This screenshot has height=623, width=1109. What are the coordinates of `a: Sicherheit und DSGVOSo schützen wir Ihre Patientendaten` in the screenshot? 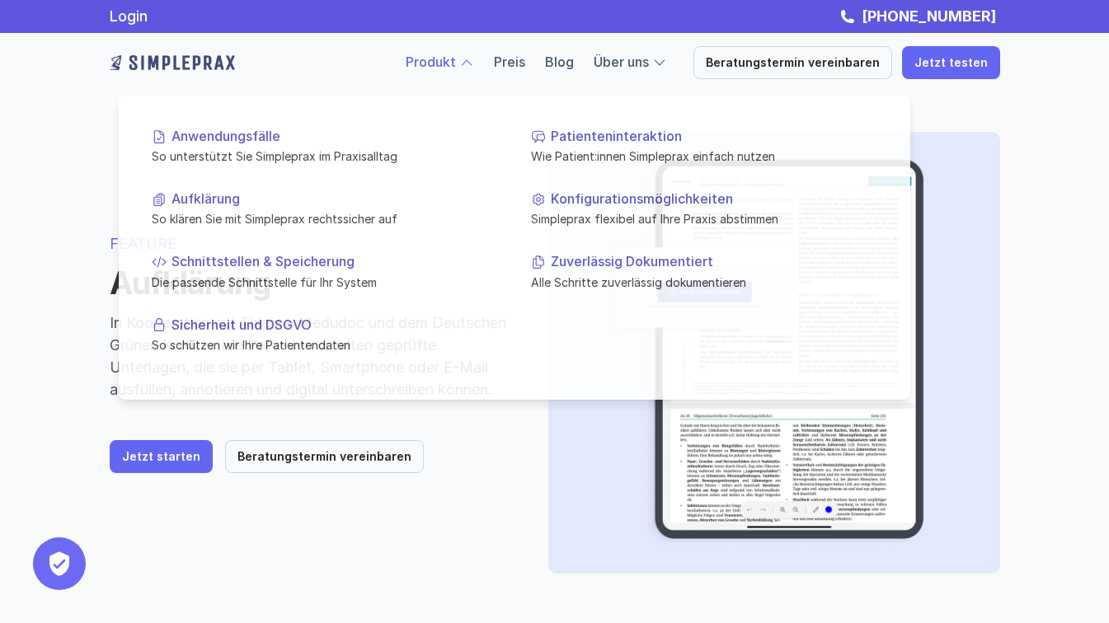 It's located at (325, 335).